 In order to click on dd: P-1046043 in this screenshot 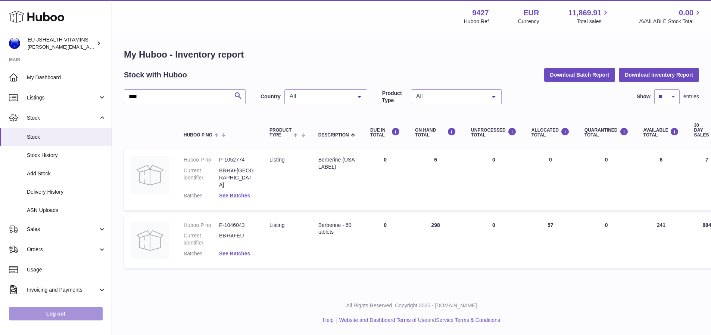, I will do `click(237, 225)`.